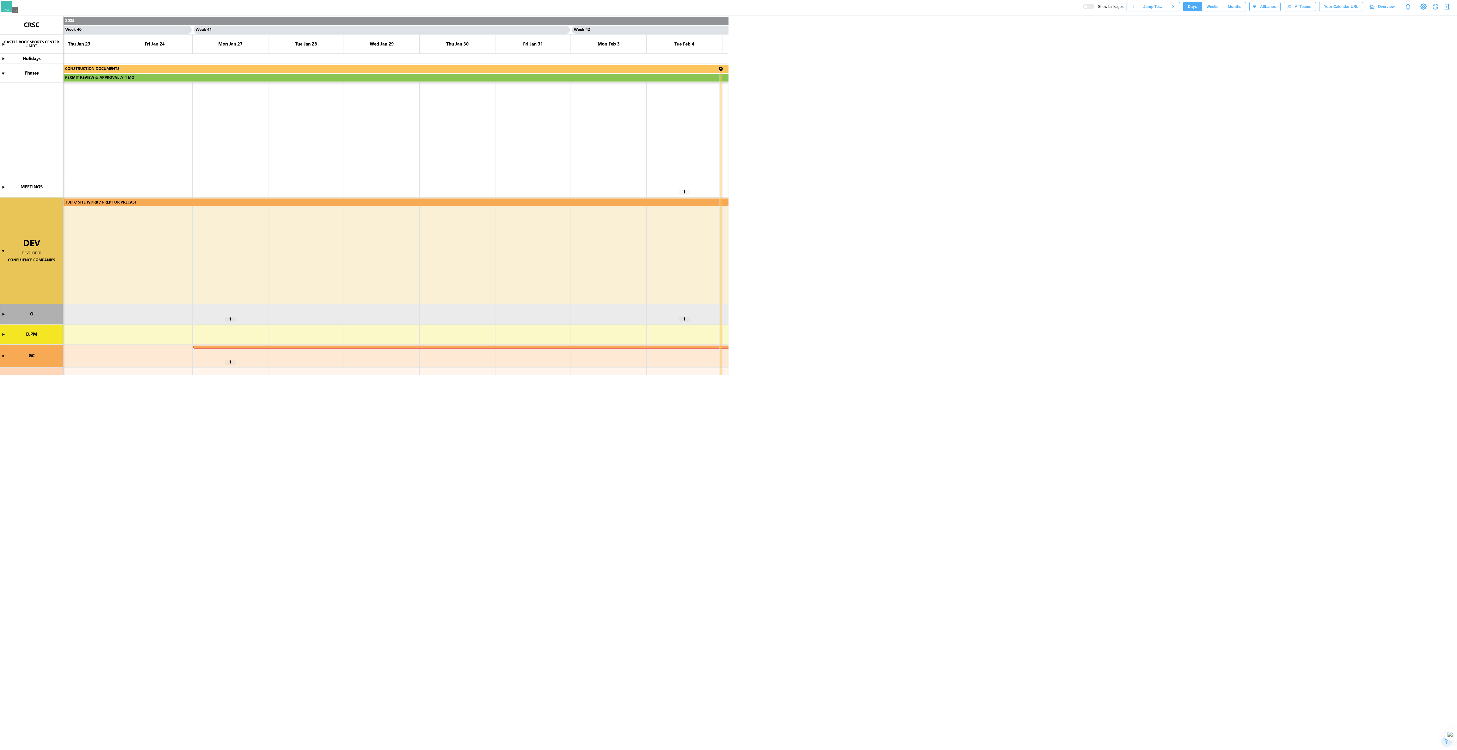 This screenshot has width=1457, height=750. Describe the element at coordinates (1152, 7) in the screenshot. I see `span: Jump To...` at that location.